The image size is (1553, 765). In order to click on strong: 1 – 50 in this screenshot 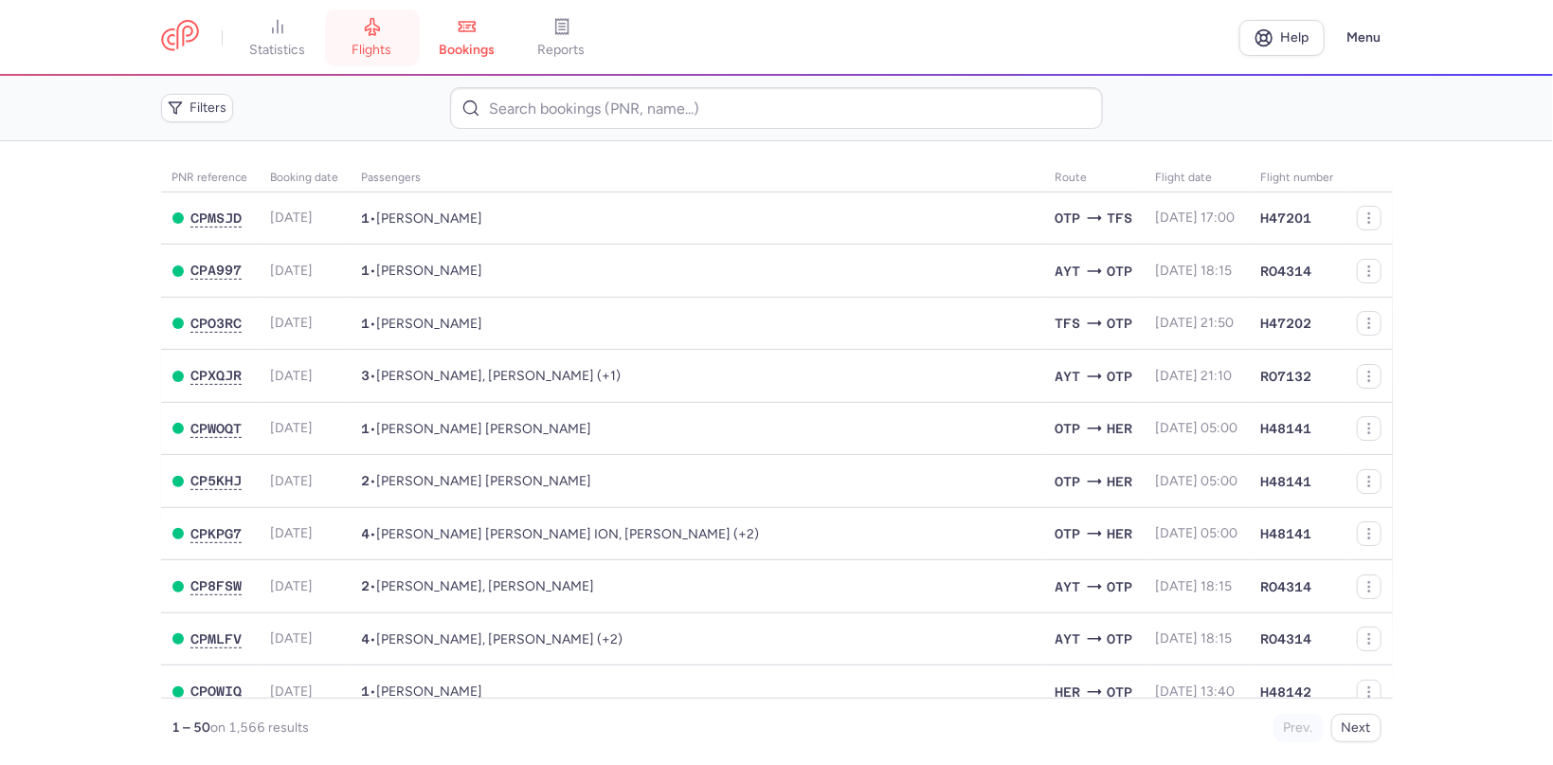, I will do `click(191, 727)`.